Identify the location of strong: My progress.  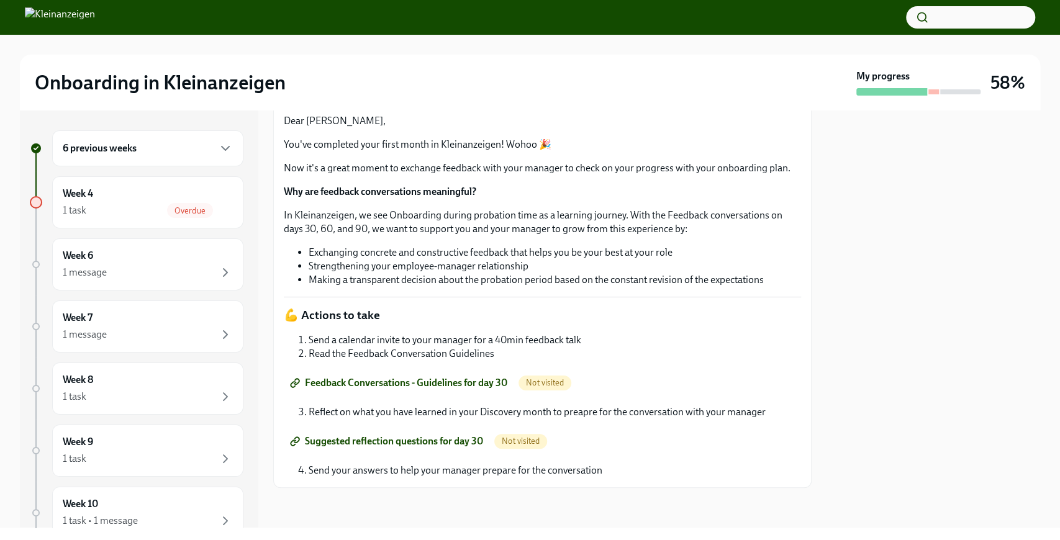
(883, 76).